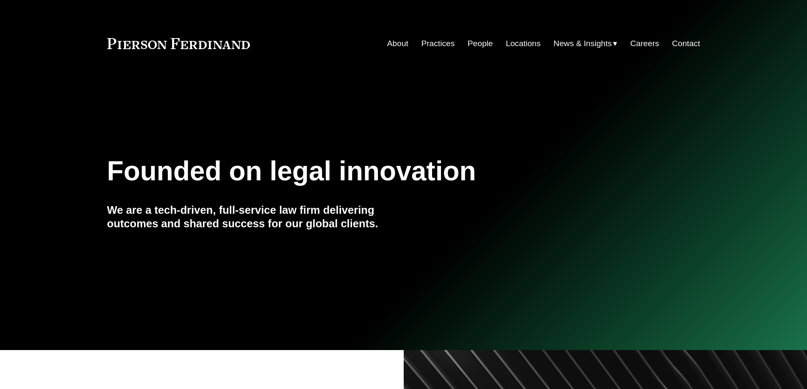 This screenshot has height=389, width=807. I want to click on h1: Founded on legal innovation, so click(354, 171).